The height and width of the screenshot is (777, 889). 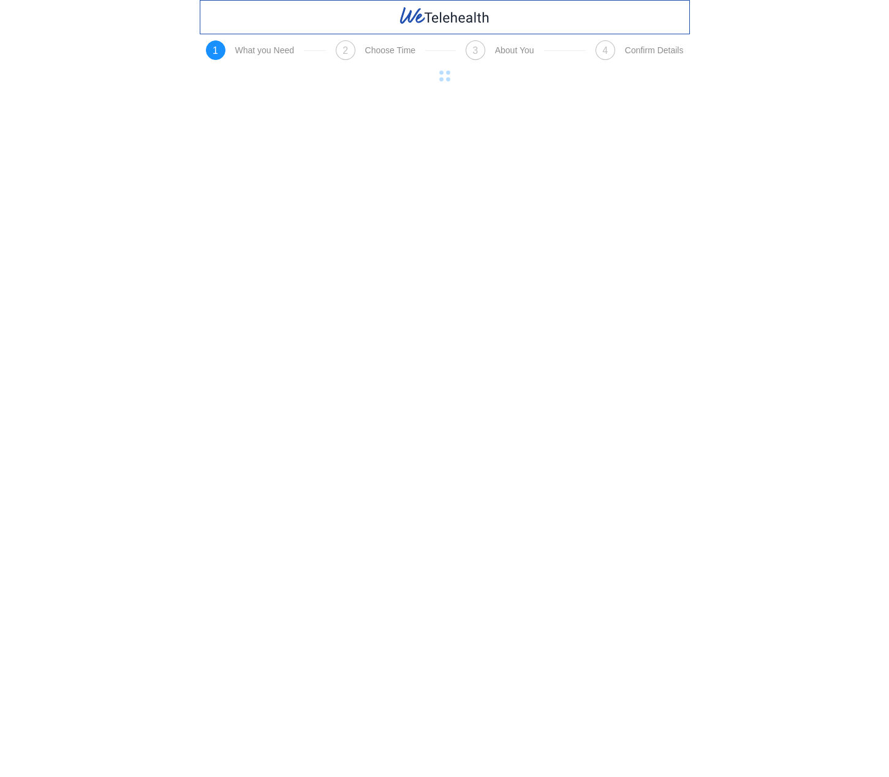 What do you see at coordinates (654, 50) in the screenshot?
I see `div: Confirm Details` at bounding box center [654, 50].